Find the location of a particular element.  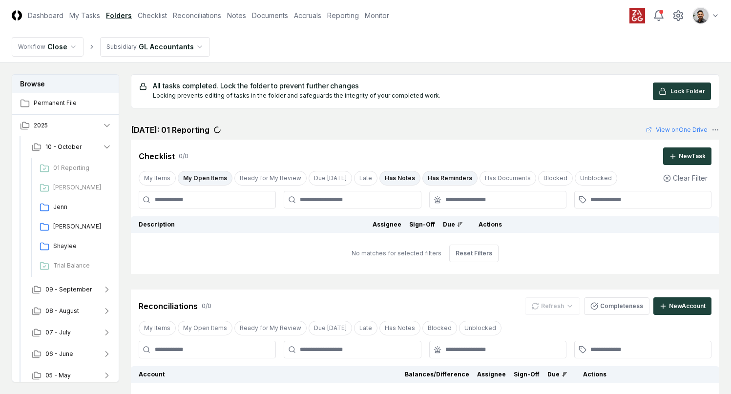

button: Lock Folder is located at coordinates (682, 91).